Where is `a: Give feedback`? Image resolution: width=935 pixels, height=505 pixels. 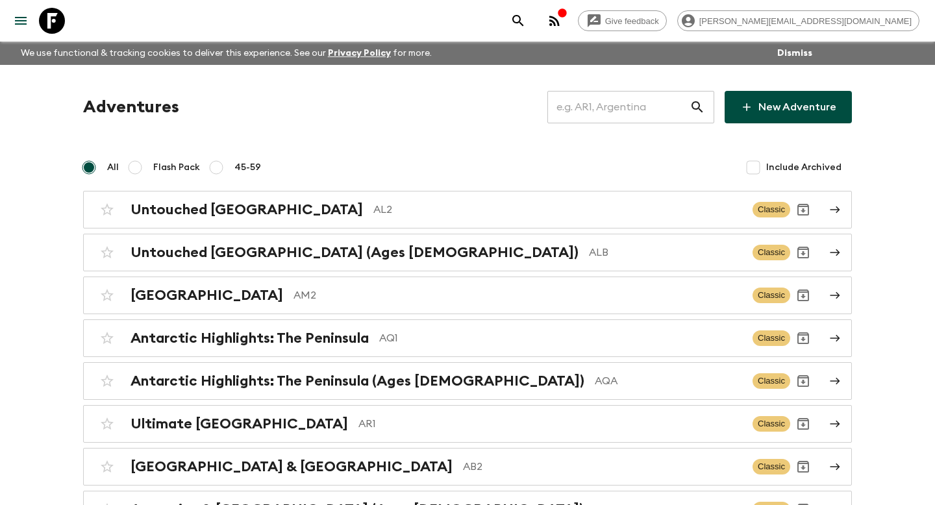
a: Give feedback is located at coordinates (622, 21).